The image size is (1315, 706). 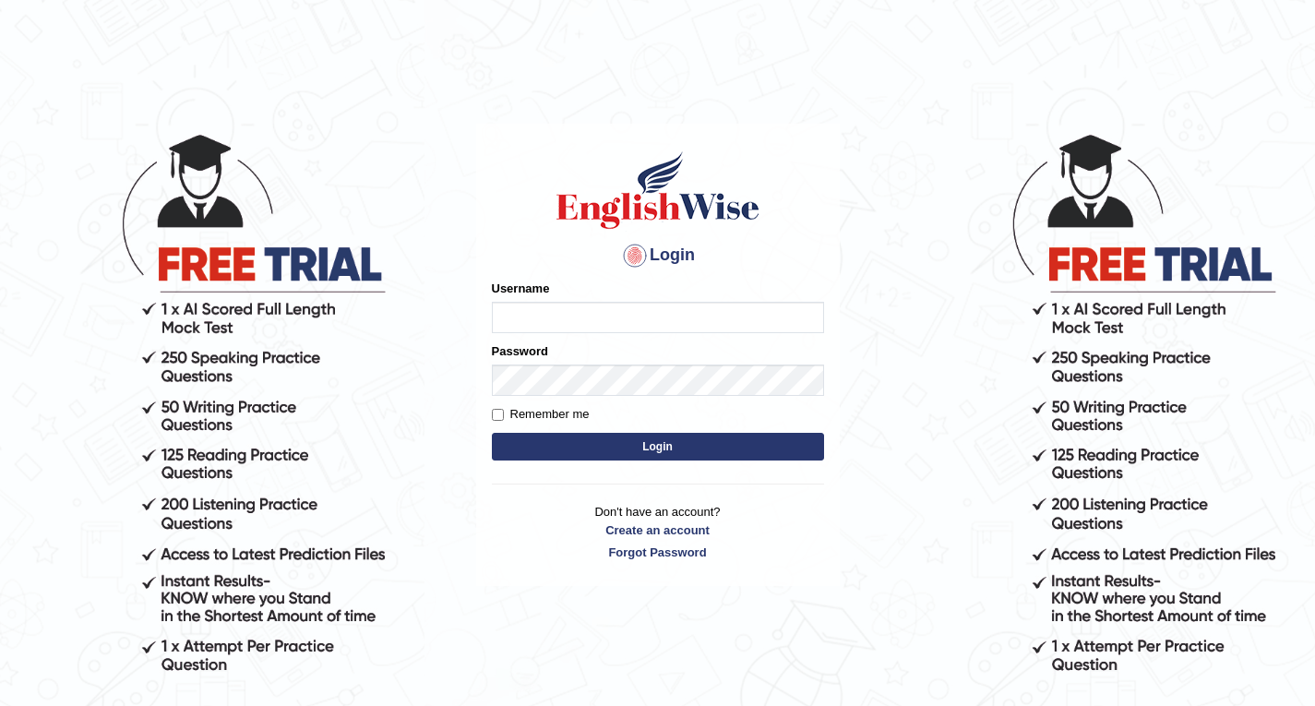 What do you see at coordinates (658, 190) in the screenshot?
I see `img: Logo of English Wise sign in for intelligent practice with AI` at bounding box center [658, 190].